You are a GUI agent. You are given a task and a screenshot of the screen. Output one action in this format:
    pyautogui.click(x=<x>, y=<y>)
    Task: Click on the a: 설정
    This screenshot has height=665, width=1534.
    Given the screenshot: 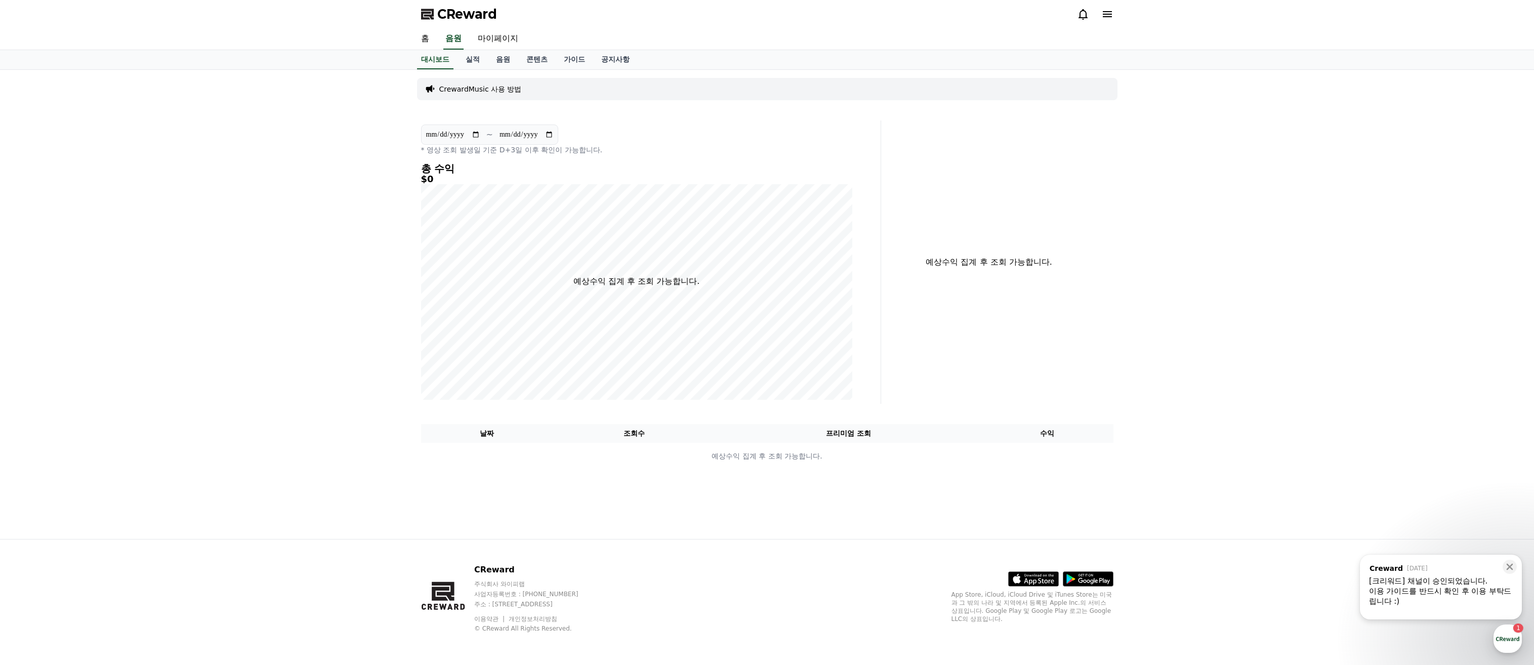 What is the action you would take?
    pyautogui.click(x=162, y=334)
    